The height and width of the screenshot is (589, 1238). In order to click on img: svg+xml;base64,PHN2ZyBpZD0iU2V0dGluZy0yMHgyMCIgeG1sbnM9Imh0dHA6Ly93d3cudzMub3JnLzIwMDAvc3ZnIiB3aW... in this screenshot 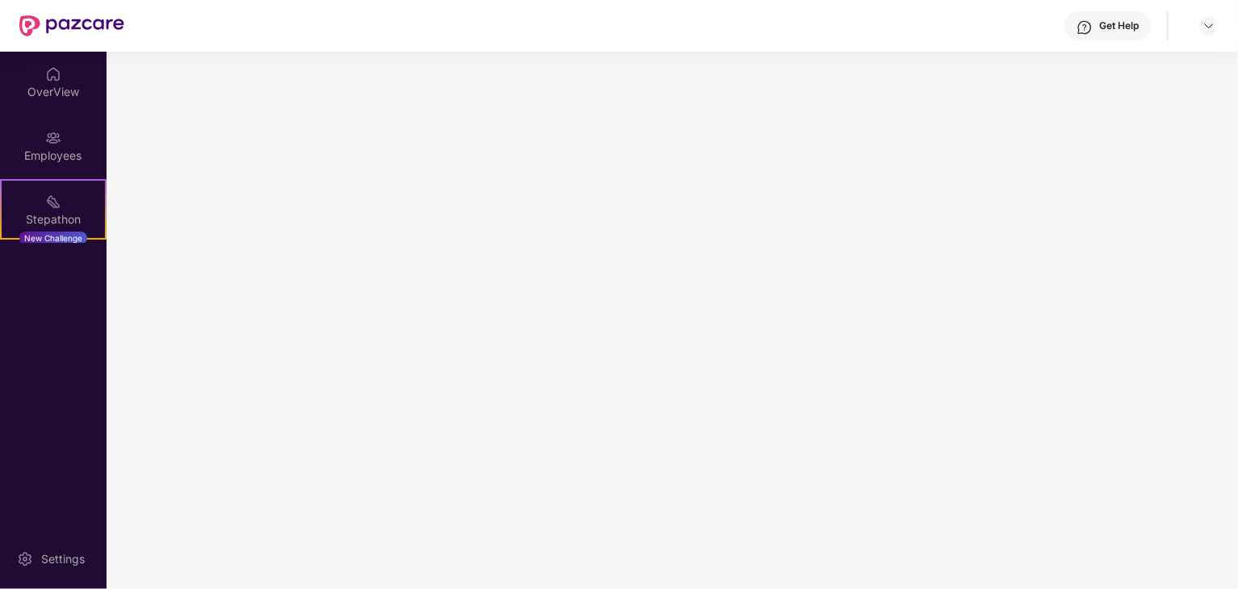, I will do `click(25, 559)`.